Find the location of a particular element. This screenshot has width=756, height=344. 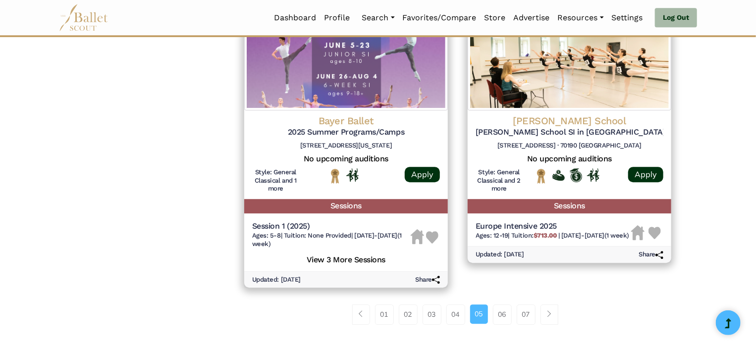

h5: Europe Intensive 2025 is located at coordinates (552, 226).